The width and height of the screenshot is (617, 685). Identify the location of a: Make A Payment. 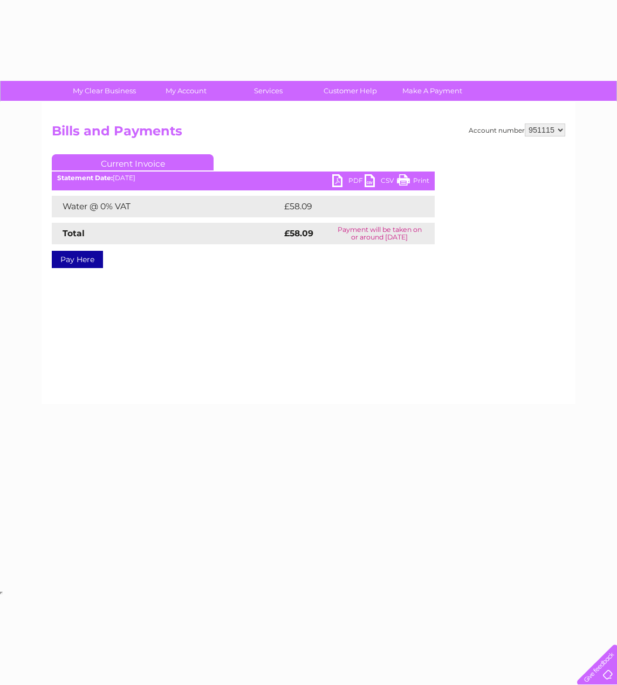
(432, 91).